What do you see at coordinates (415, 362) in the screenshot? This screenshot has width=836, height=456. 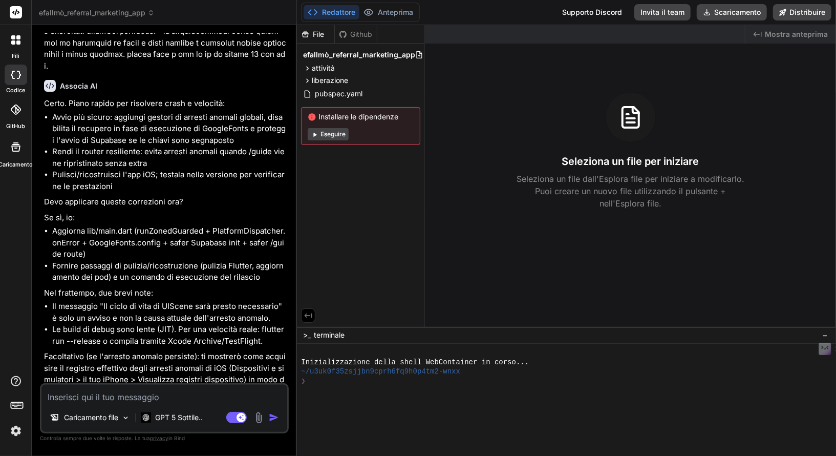 I see `font: Inizializzazione della shell WebContainer in corso...` at bounding box center [415, 362].